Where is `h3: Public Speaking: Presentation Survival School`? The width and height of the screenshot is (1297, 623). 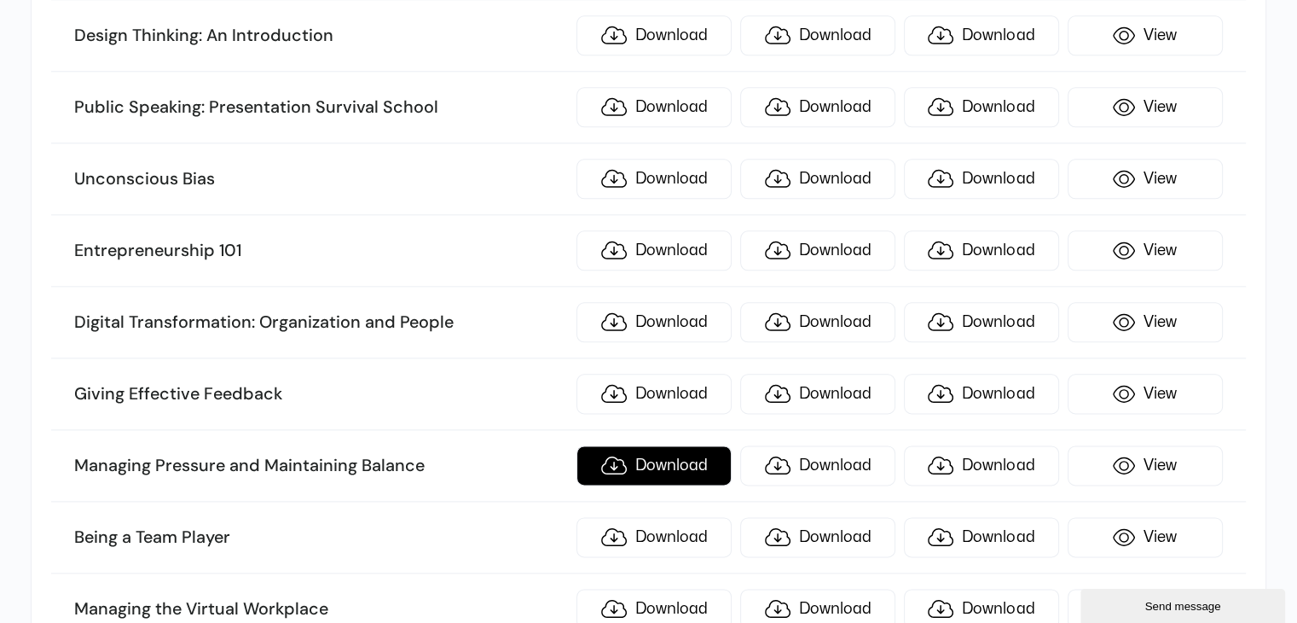 h3: Public Speaking: Presentation Survival School is located at coordinates (321, 107).